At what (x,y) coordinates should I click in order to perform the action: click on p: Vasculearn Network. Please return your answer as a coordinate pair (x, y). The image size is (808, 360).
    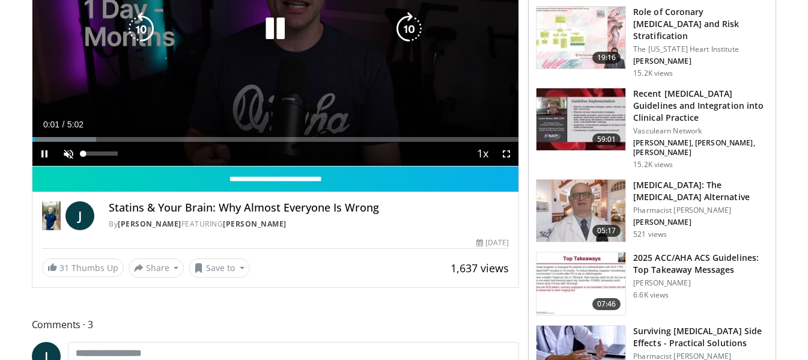
    Looking at the image, I should click on (701, 131).